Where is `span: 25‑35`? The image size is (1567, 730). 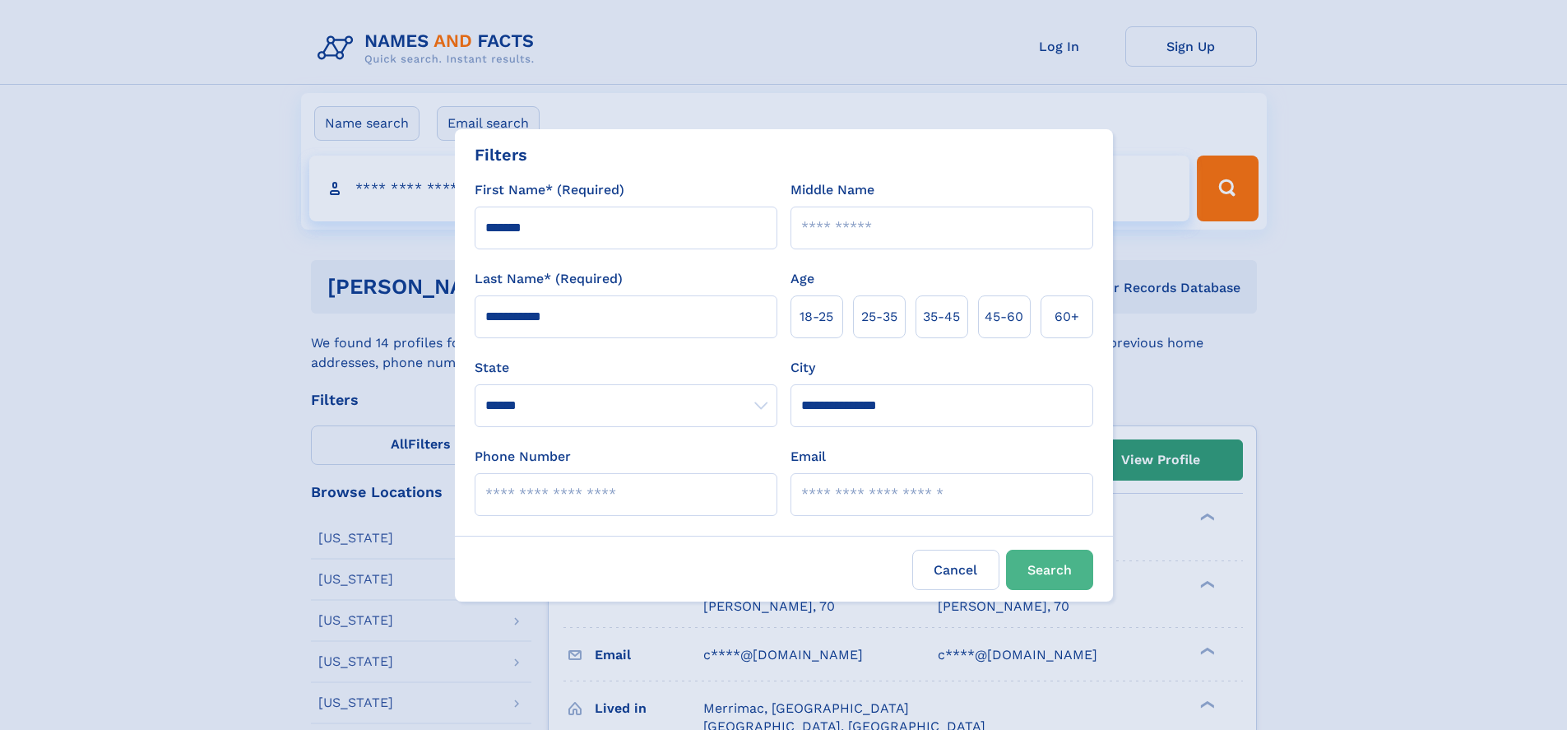 span: 25‑35 is located at coordinates (880, 317).